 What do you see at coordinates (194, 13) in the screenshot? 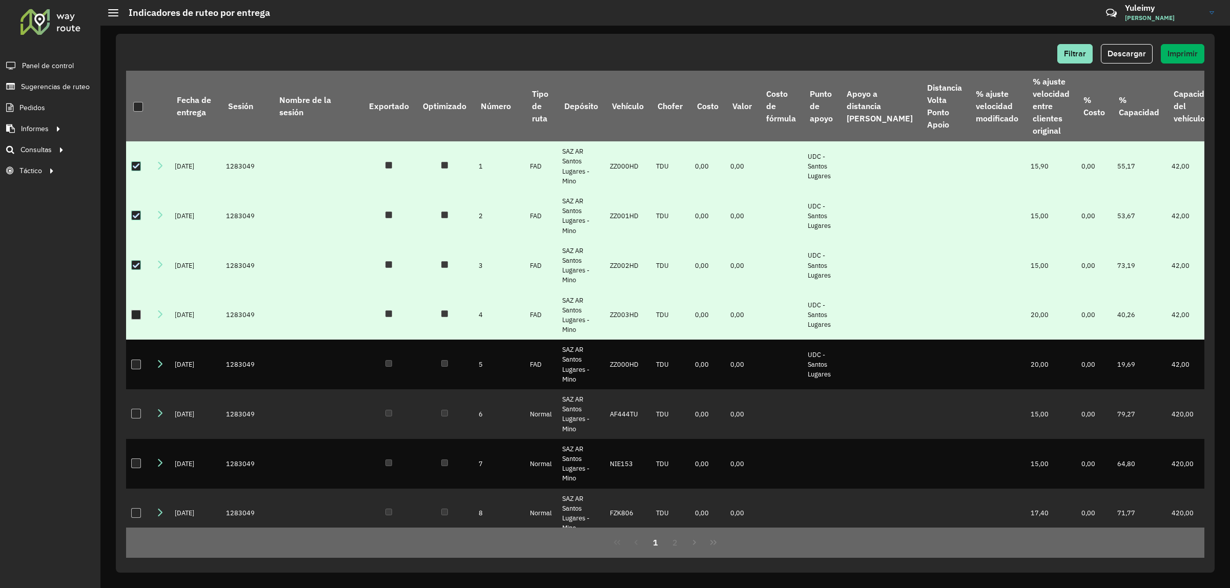
I see `h2: Indicadores de ruteo por entrega` at bounding box center [194, 13].